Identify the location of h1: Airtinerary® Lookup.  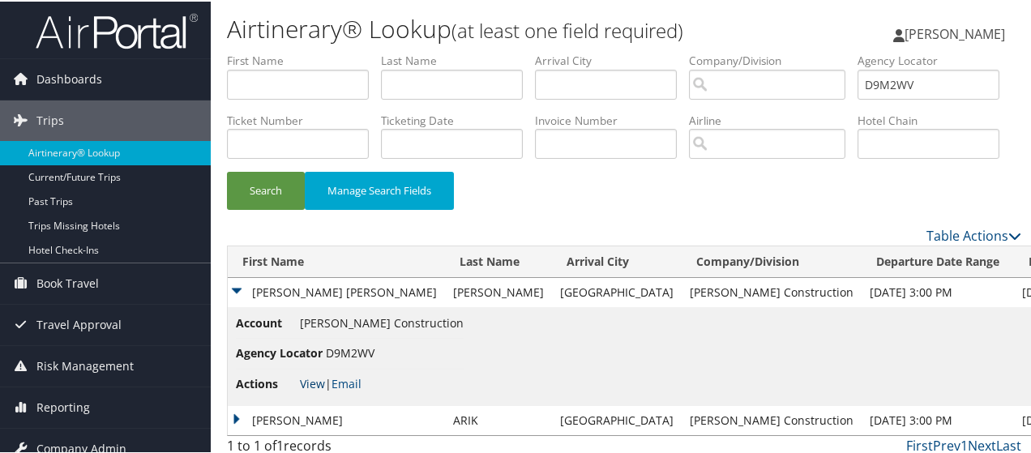
(491, 28).